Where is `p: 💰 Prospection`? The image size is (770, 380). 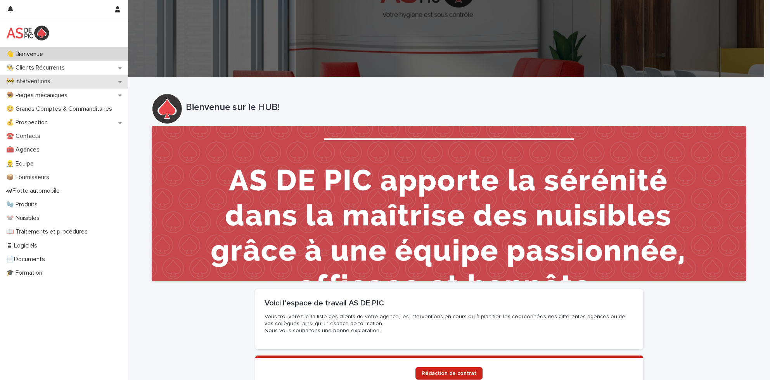
p: 💰 Prospection is located at coordinates (28, 122).